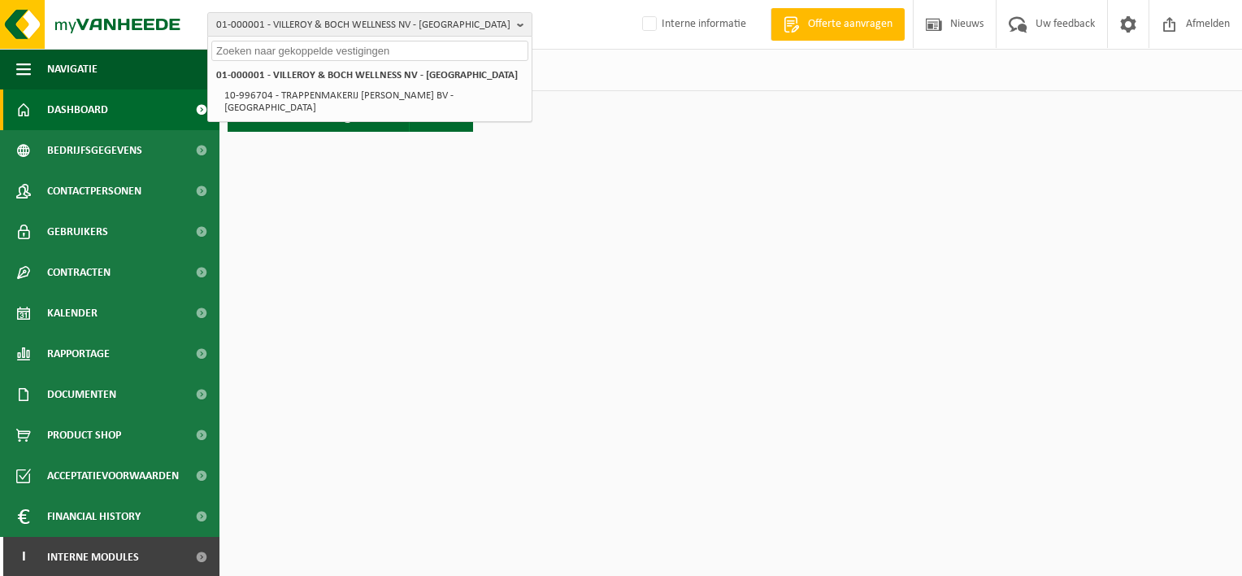 The image size is (1242, 576). I want to click on span: Contracten, so click(79, 272).